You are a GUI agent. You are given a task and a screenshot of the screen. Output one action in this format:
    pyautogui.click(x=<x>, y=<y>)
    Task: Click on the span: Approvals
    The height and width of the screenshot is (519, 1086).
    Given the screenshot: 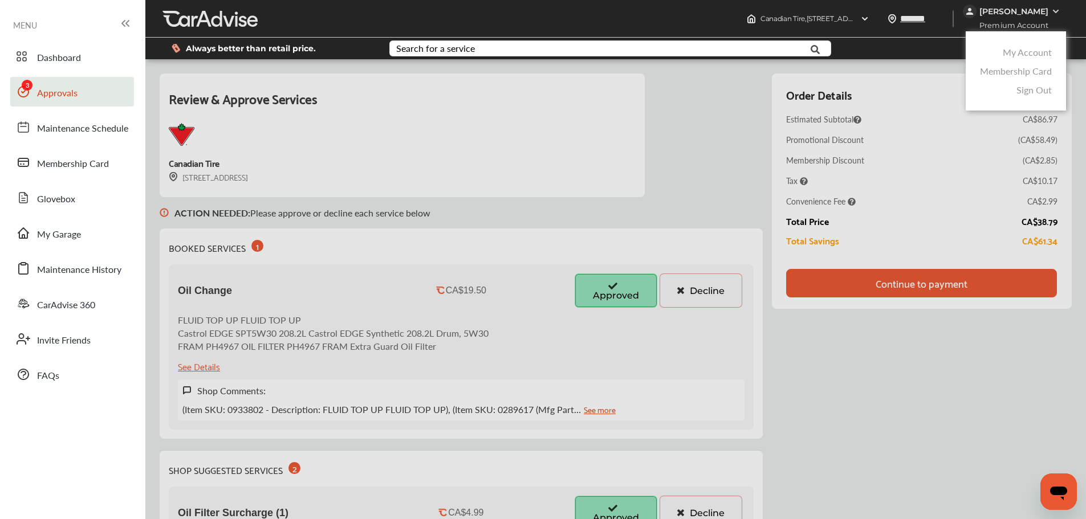 What is the action you would take?
    pyautogui.click(x=57, y=94)
    